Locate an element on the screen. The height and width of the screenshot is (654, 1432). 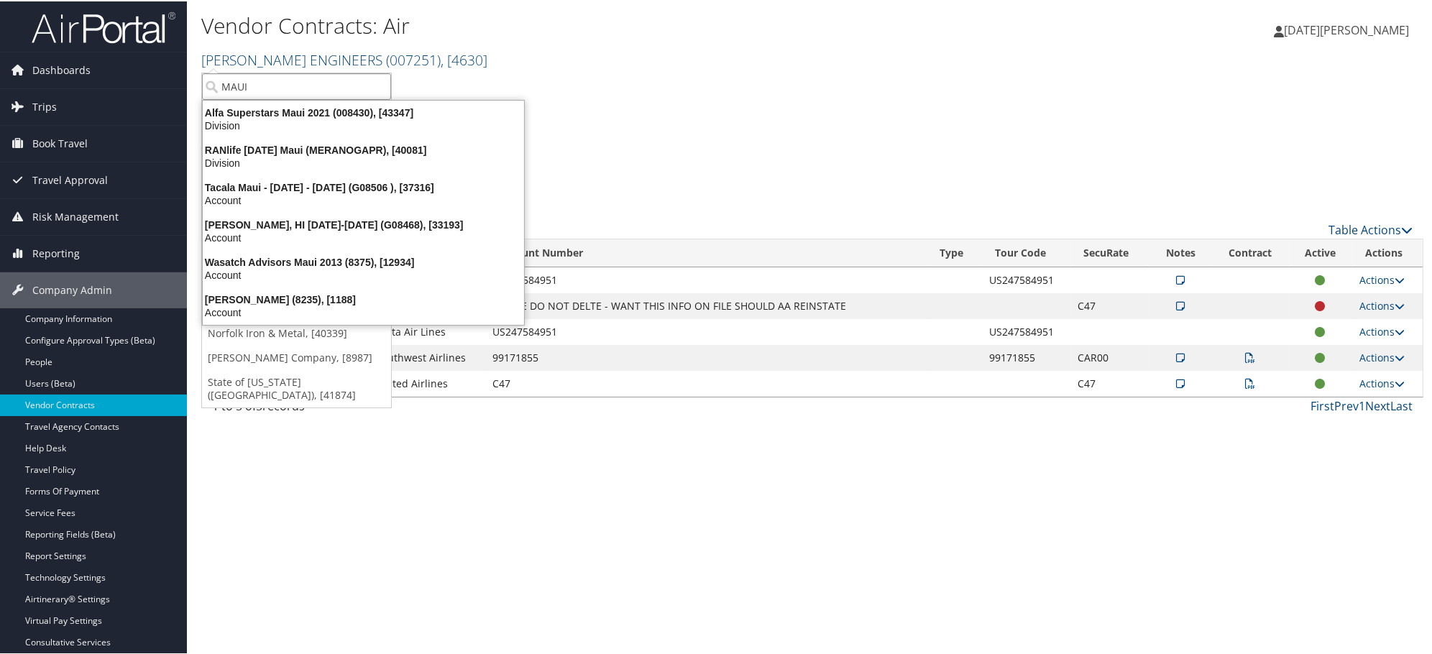
th: Notes: activate to sort column ascending is located at coordinates (1181, 252).